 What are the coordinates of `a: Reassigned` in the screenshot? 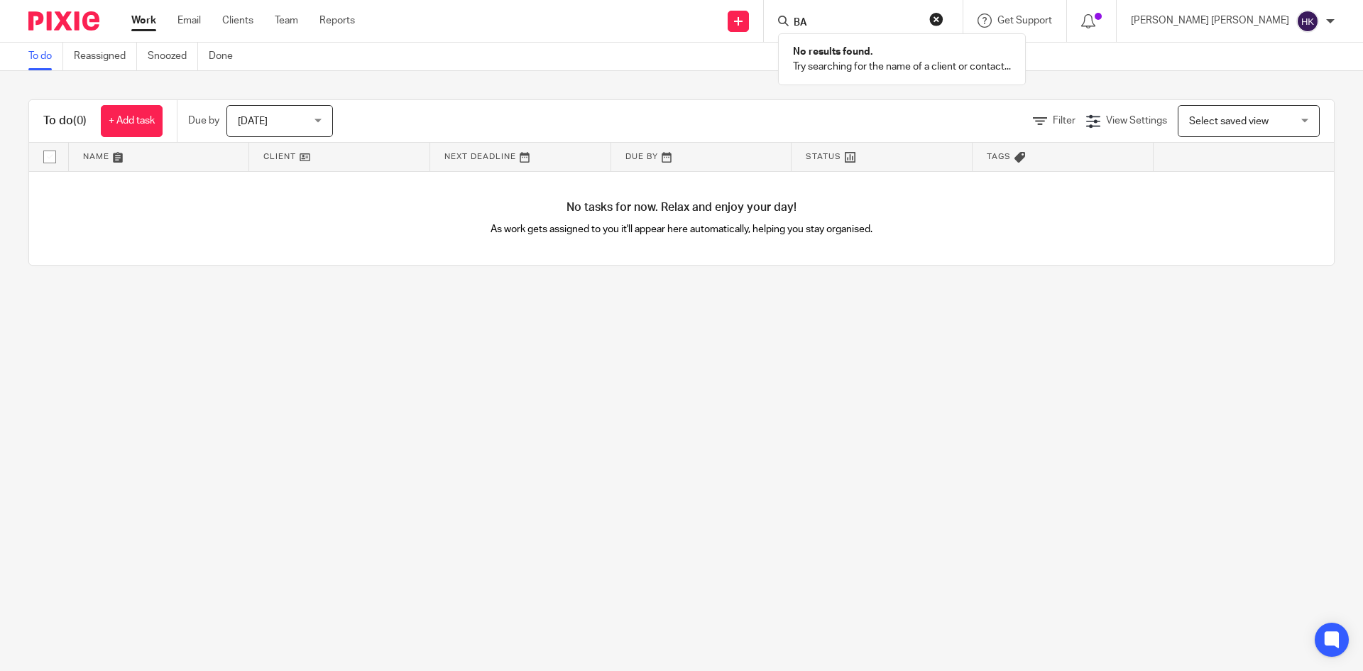 It's located at (105, 56).